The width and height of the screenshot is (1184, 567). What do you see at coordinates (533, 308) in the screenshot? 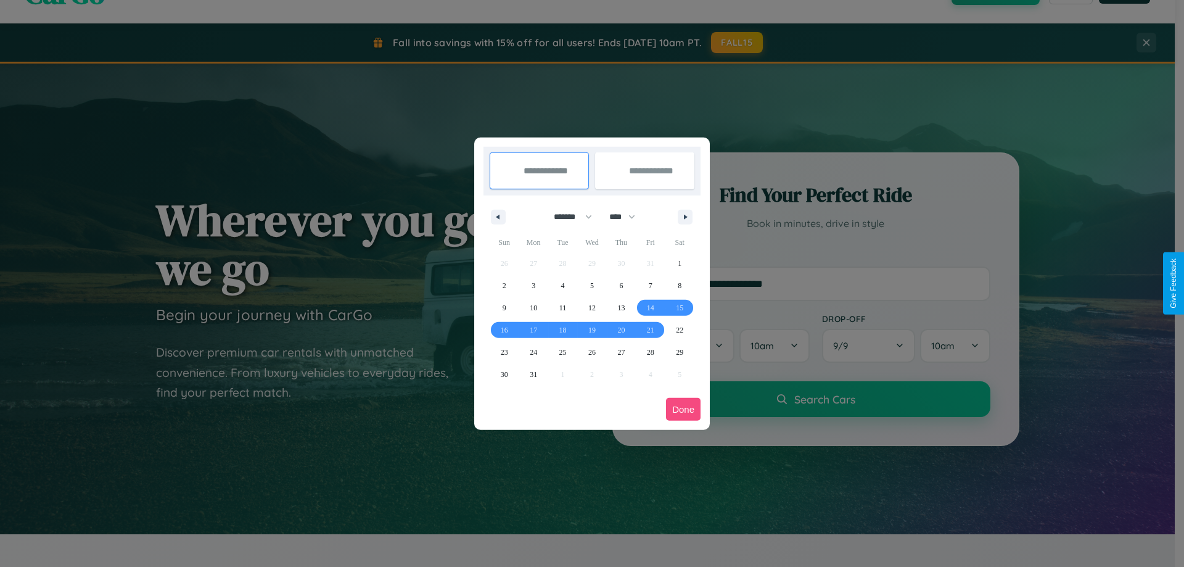
I see `button: 10` at bounding box center [533, 308].